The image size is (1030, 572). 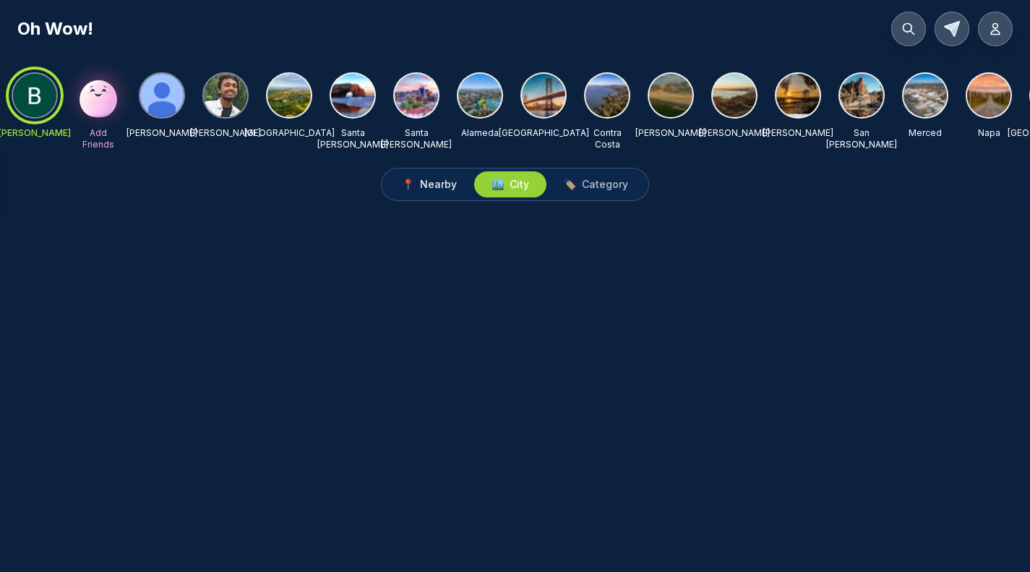 What do you see at coordinates (162, 95) in the screenshot?
I see `img: Matthew Miller` at bounding box center [162, 95].